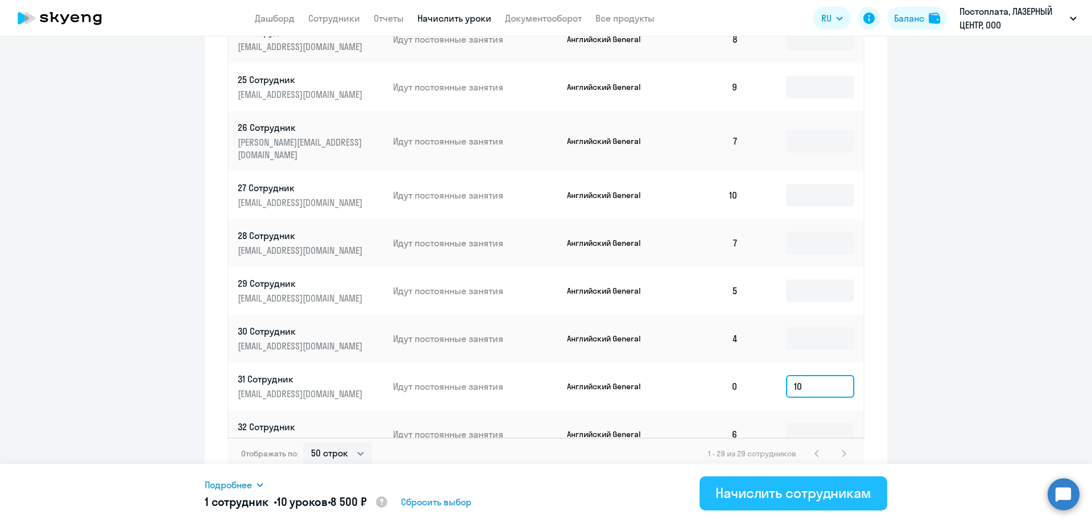  Describe the element at coordinates (707, 434) in the screenshot. I see `td: 6` at that location.